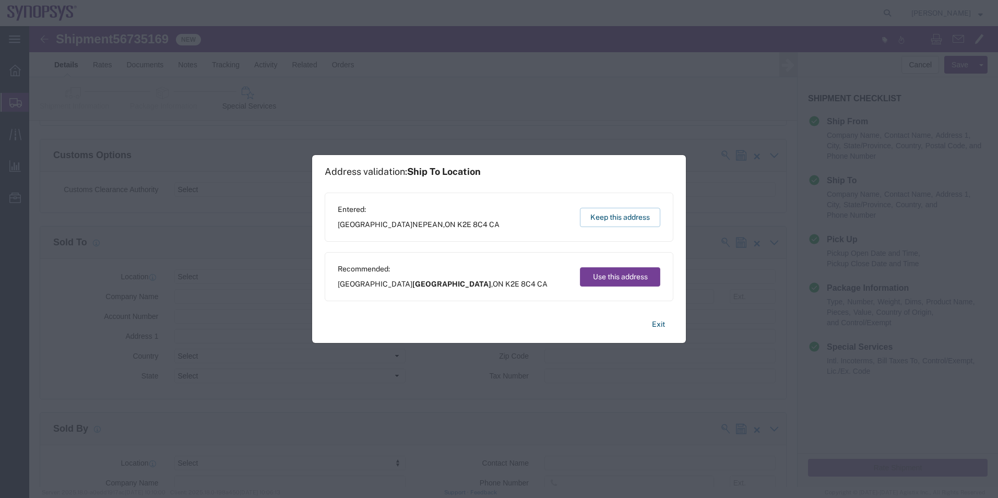  What do you see at coordinates (620, 277) in the screenshot?
I see `button: Use this address` at bounding box center [620, 277].